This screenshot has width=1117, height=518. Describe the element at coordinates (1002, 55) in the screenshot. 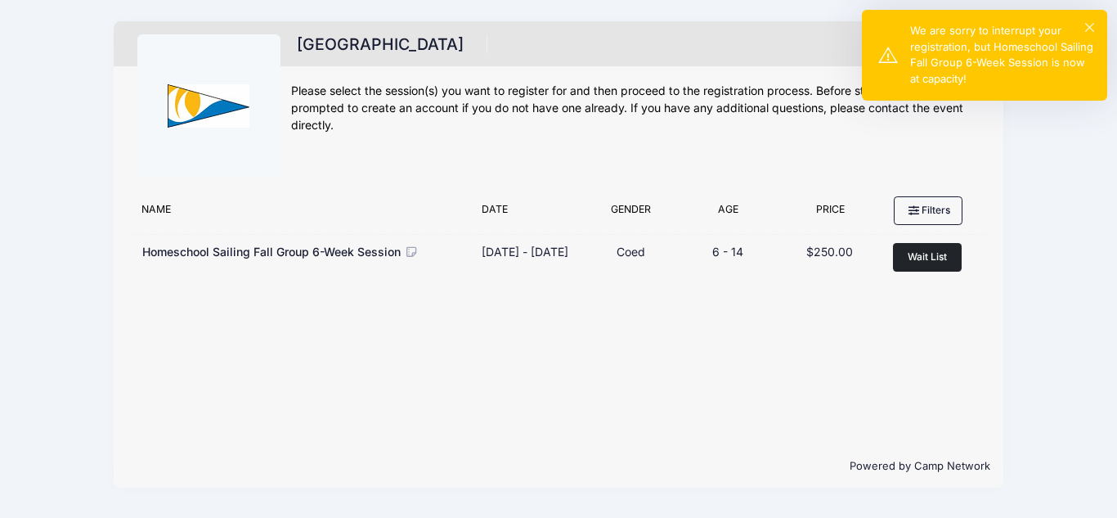

I see `div: We are sorry to interrupt your registration, but Homeschool Sailing Fall Group 6-Week Session is ...` at that location.